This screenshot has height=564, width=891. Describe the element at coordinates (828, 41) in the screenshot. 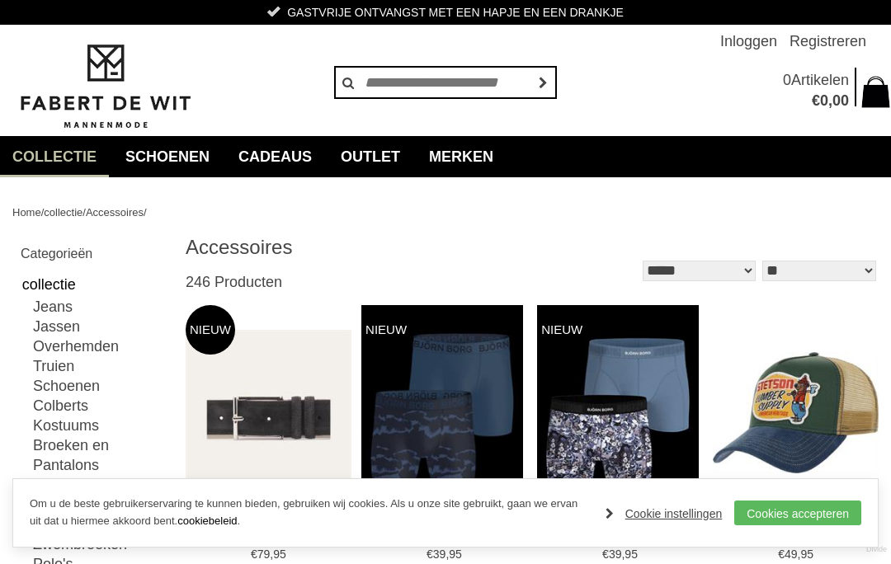

I see `a: Registreren` at that location.